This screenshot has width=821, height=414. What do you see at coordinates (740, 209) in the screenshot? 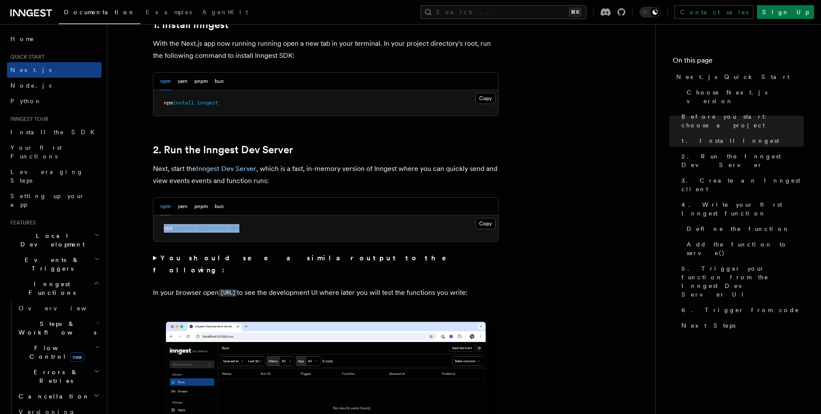
I see `a: 4. Write your first Inngest function` at bounding box center [740, 209].